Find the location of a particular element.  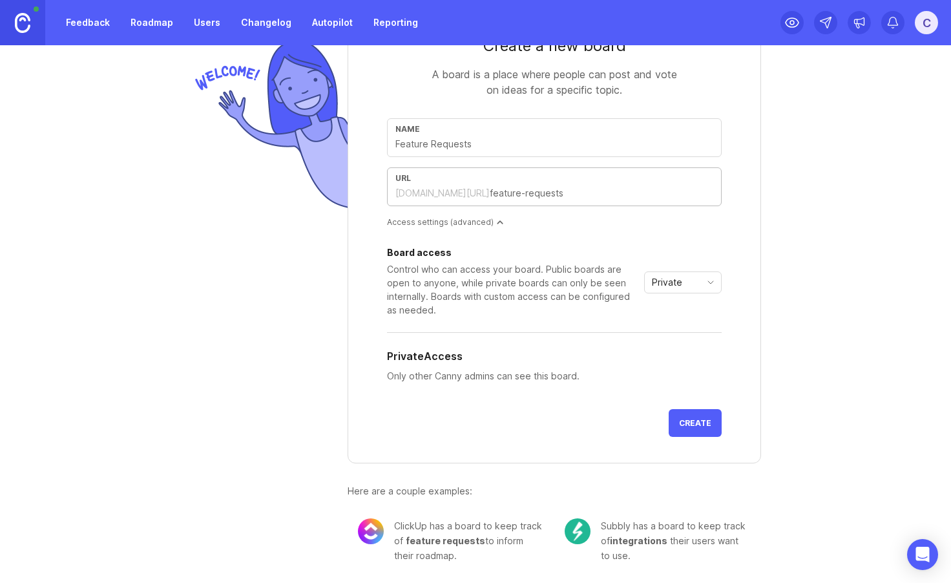

button: Create is located at coordinates (695, 423).